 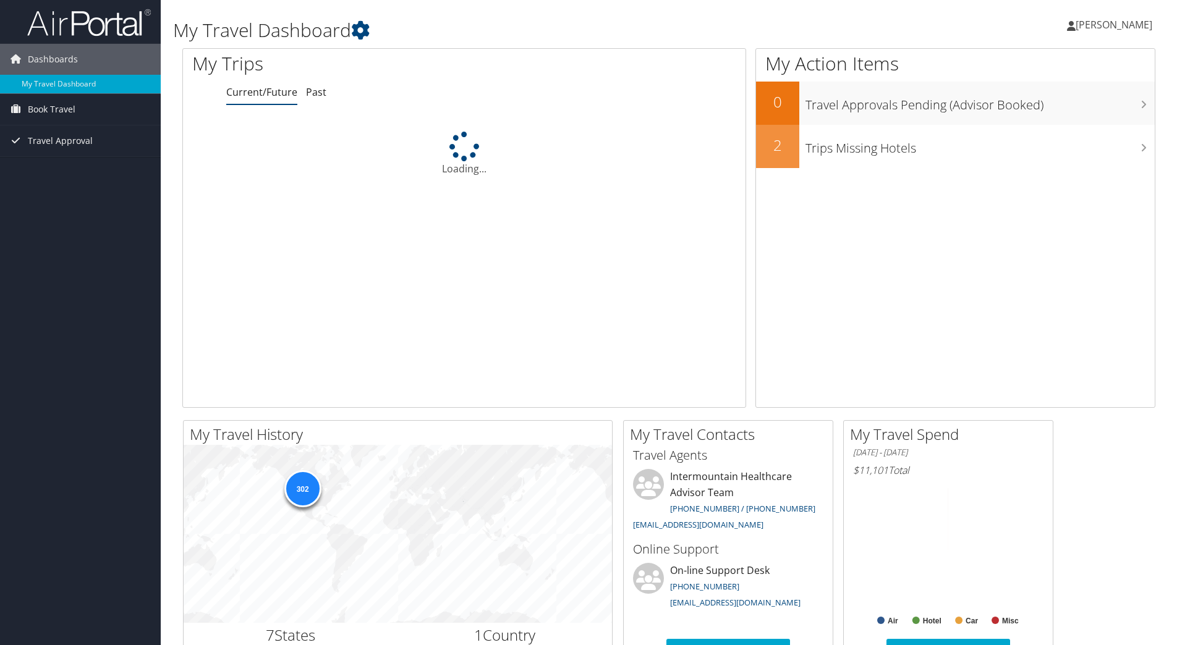 I want to click on text: Car, so click(x=972, y=621).